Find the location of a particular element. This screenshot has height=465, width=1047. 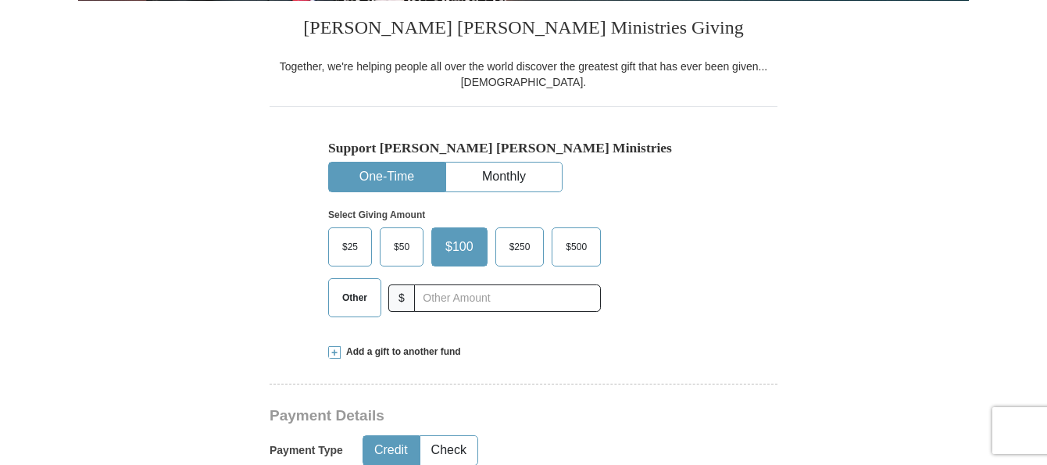

strong: Select Giving Amount is located at coordinates (377, 215).